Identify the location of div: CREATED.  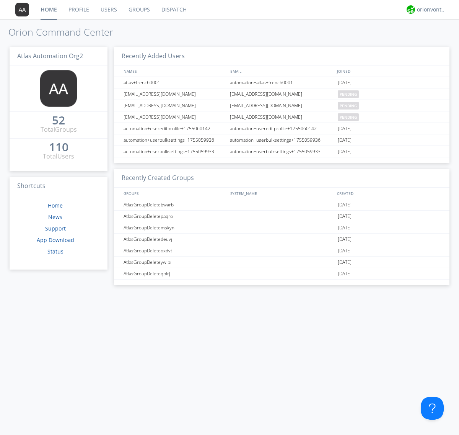
(389, 193).